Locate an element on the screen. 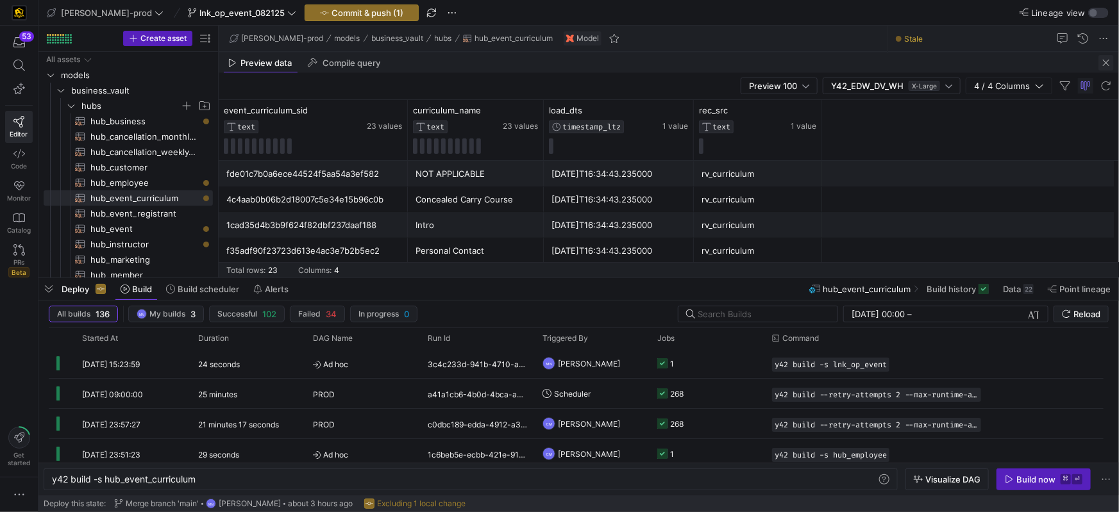  button: Build is located at coordinates (136, 289).